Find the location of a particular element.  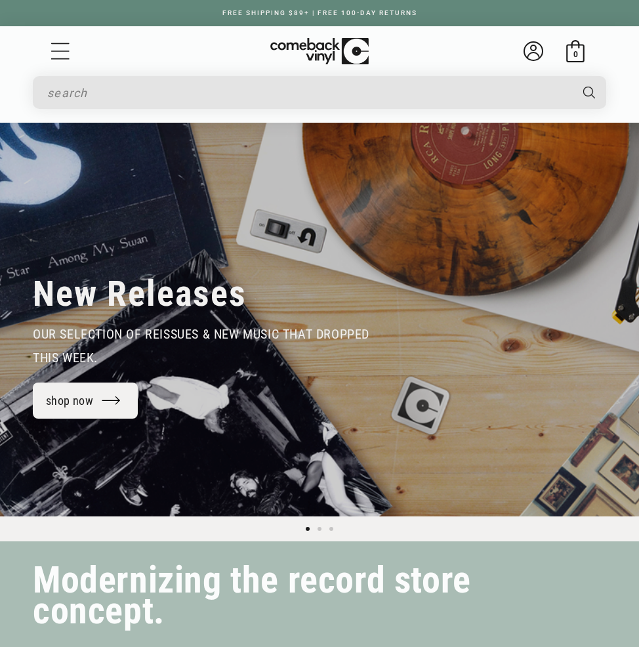

input: search is located at coordinates (308, 92).